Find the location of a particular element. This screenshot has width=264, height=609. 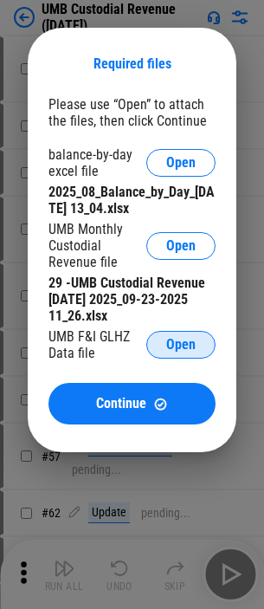

div: balance-by-day excel file is located at coordinates (97, 163).